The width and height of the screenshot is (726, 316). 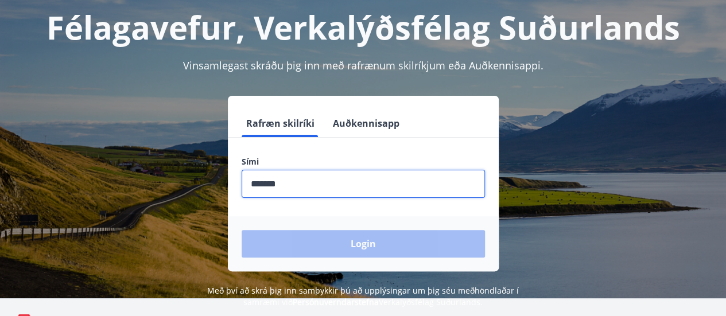 What do you see at coordinates (363, 162) in the screenshot?
I see `label: Sími` at bounding box center [363, 162].